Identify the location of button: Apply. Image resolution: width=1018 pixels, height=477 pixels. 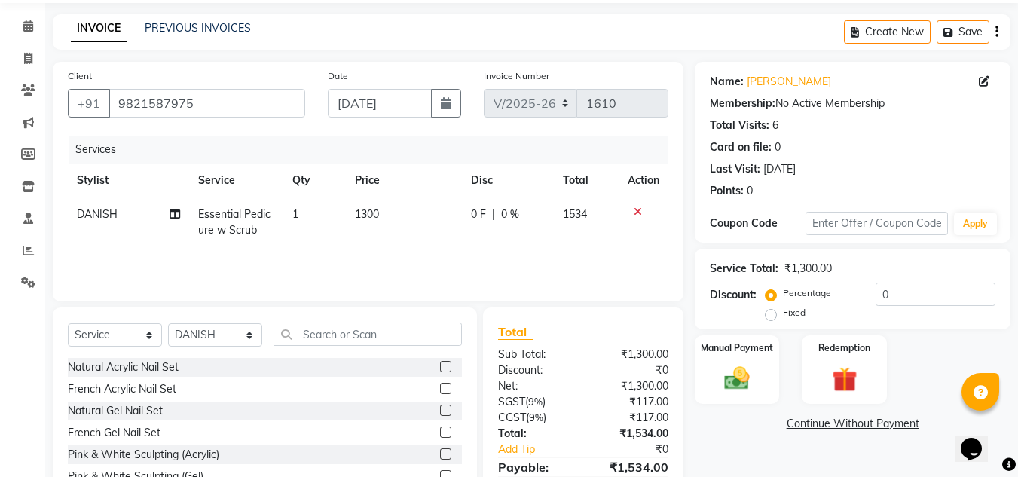
(975, 224).